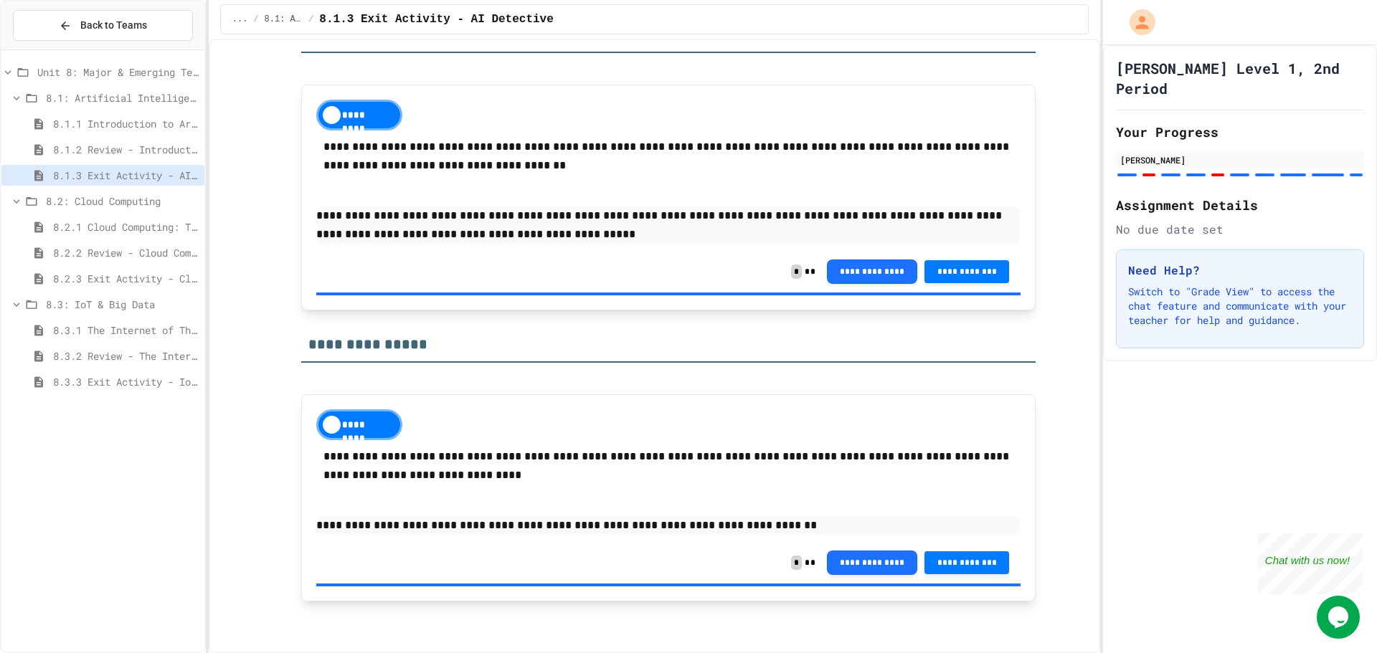 Image resolution: width=1377 pixels, height=653 pixels. I want to click on span: Back to Teams, so click(113, 25).